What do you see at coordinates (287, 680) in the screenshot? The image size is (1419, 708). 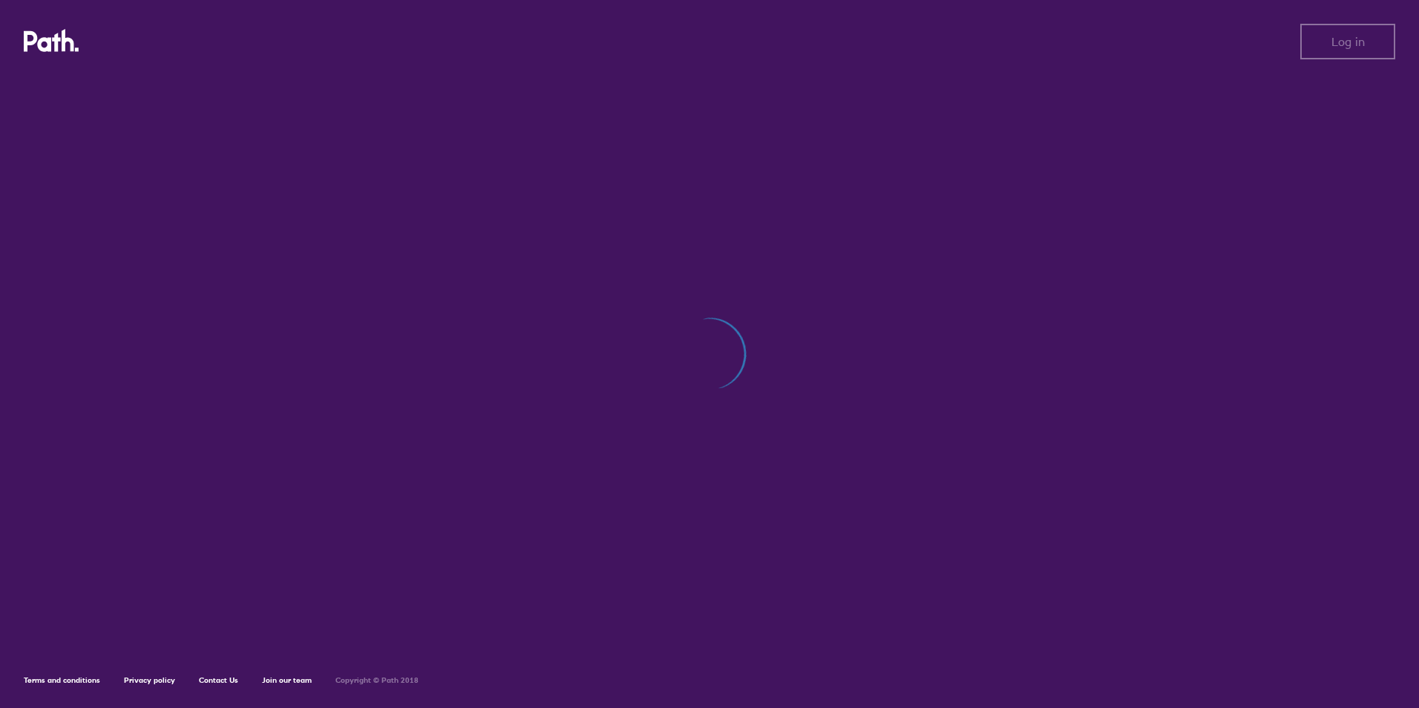 I see `a: Join our team` at bounding box center [287, 680].